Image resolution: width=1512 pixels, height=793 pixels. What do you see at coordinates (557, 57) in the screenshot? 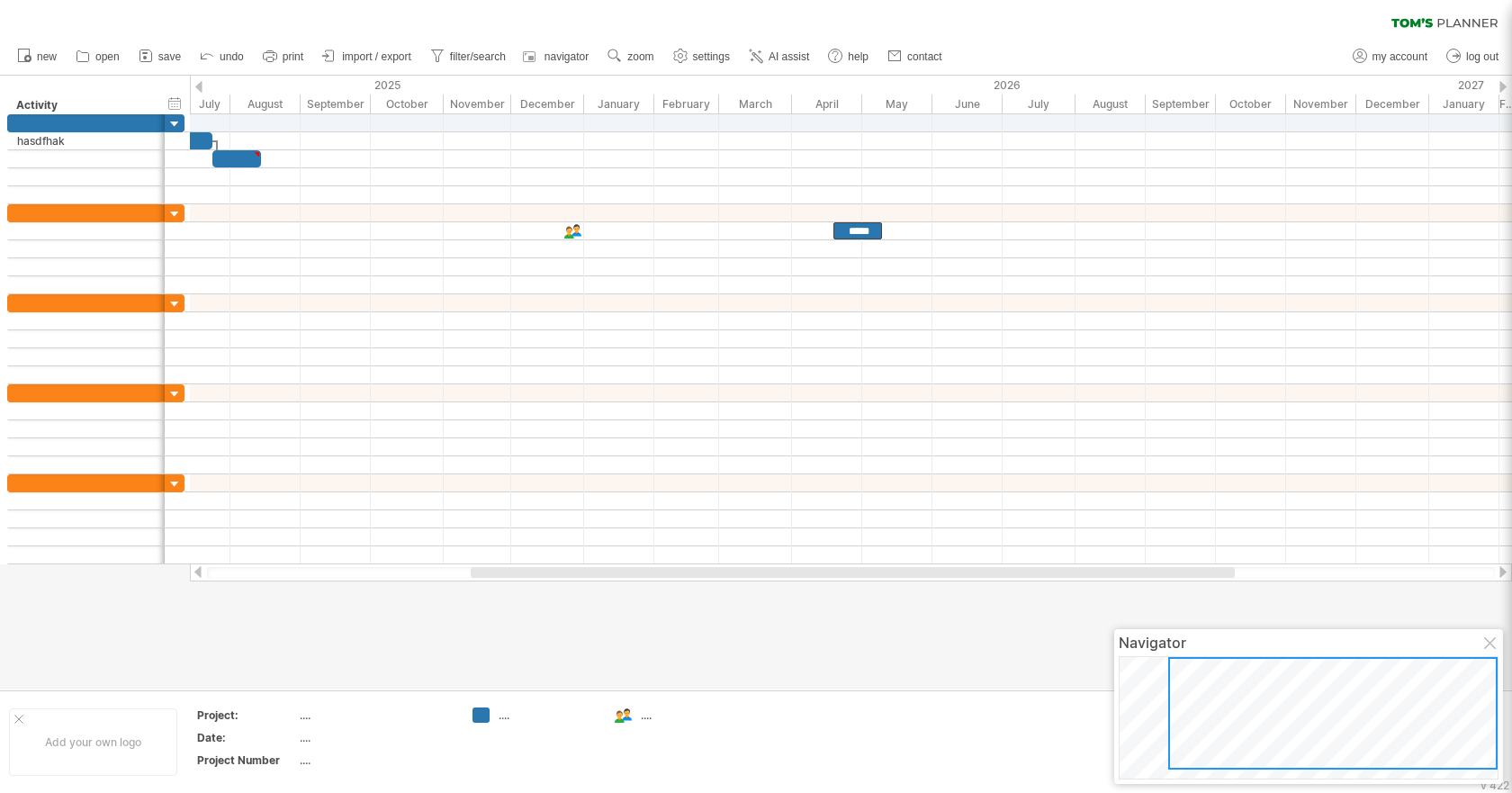
I see `a: navigator` at bounding box center [557, 57].